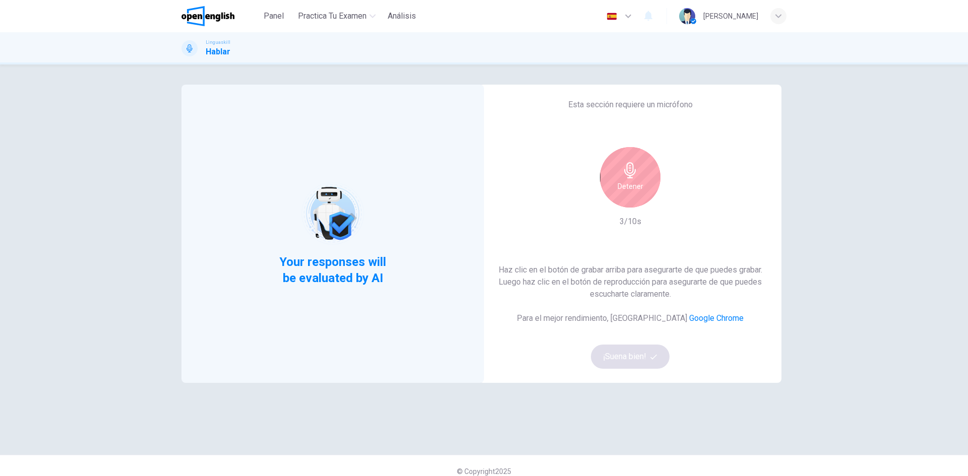  What do you see at coordinates (274, 16) in the screenshot?
I see `a: Panel` at bounding box center [274, 16].